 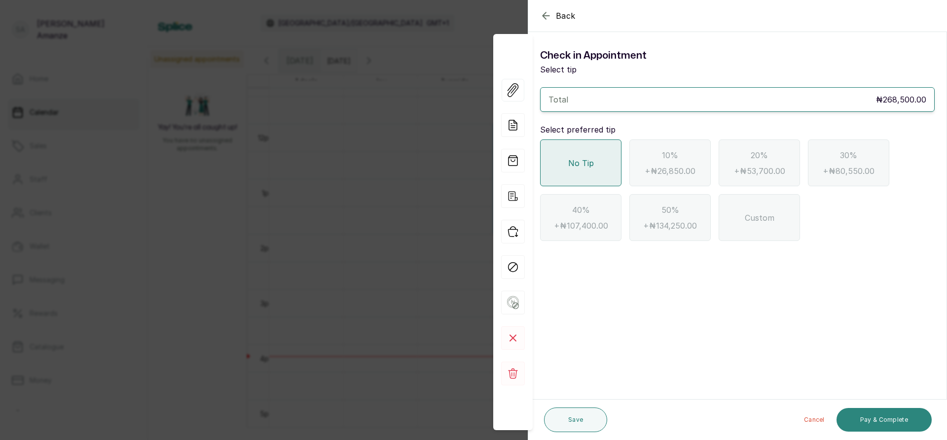 What do you see at coordinates (901, 100) in the screenshot?
I see `p: ₦268,500.00` at bounding box center [901, 100].